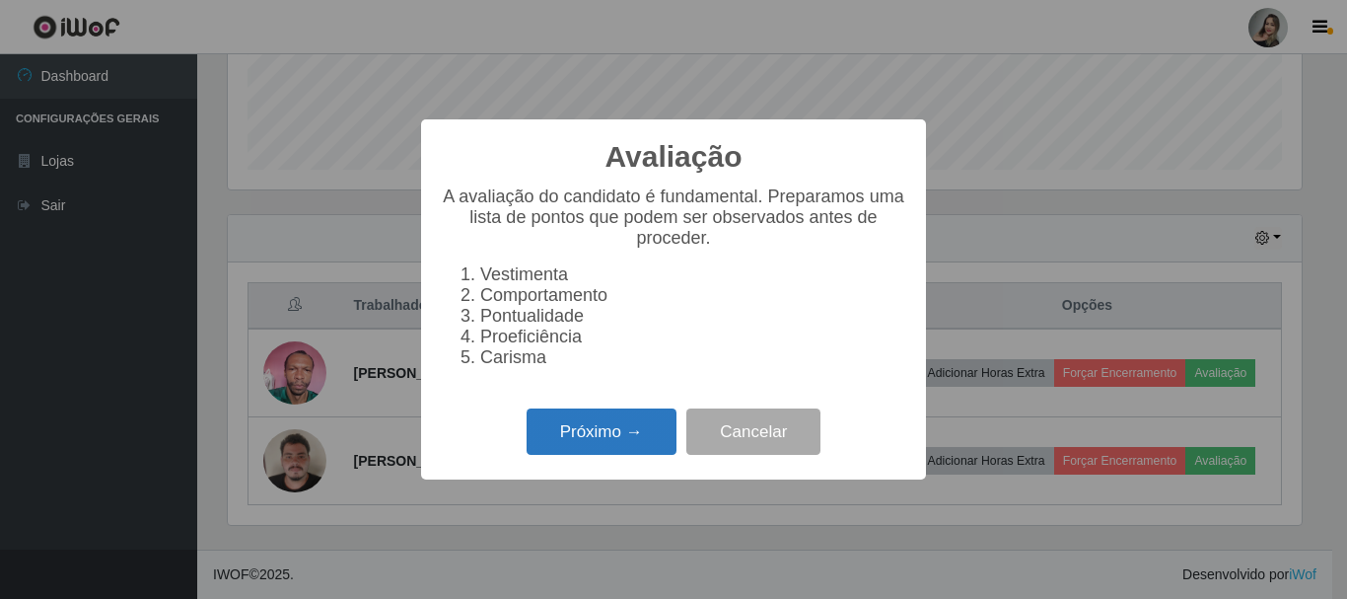  What do you see at coordinates (693, 336) in the screenshot?
I see `li: Proeficiência` at bounding box center [693, 336].